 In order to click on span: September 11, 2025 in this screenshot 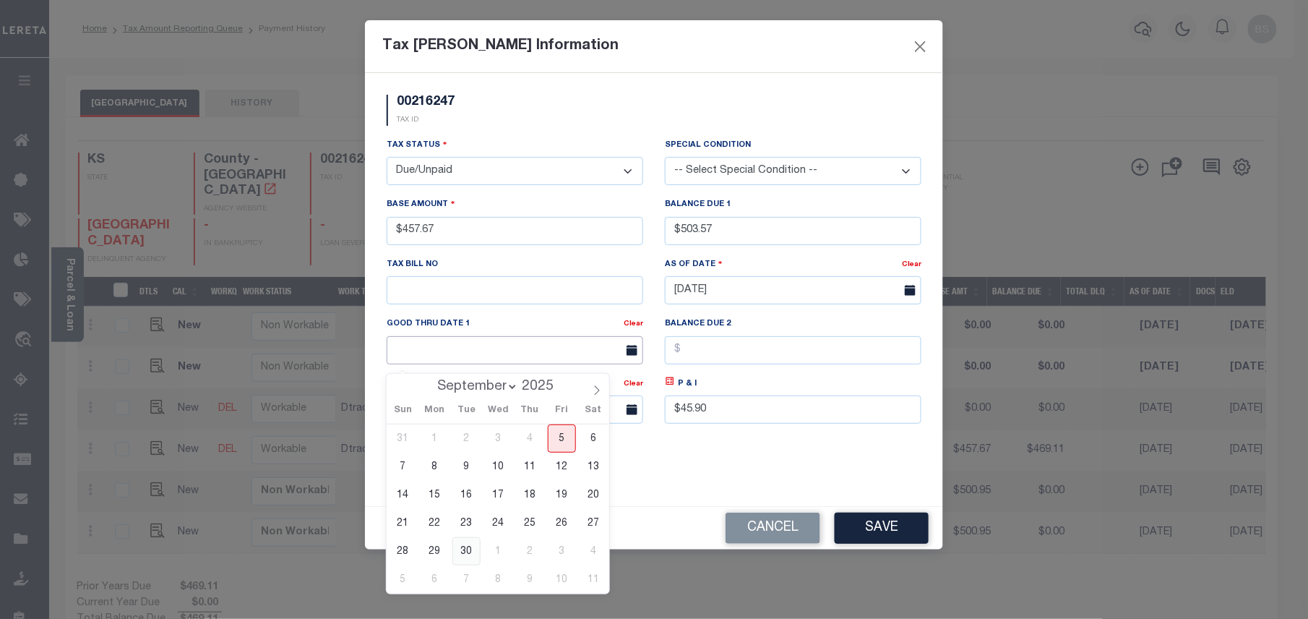, I will do `click(530, 466)`.